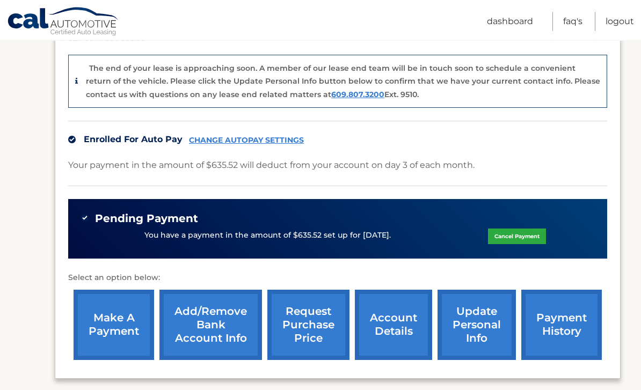 The height and width of the screenshot is (390, 641). What do you see at coordinates (357, 95) in the screenshot?
I see `a: 609.807.3200` at bounding box center [357, 95].